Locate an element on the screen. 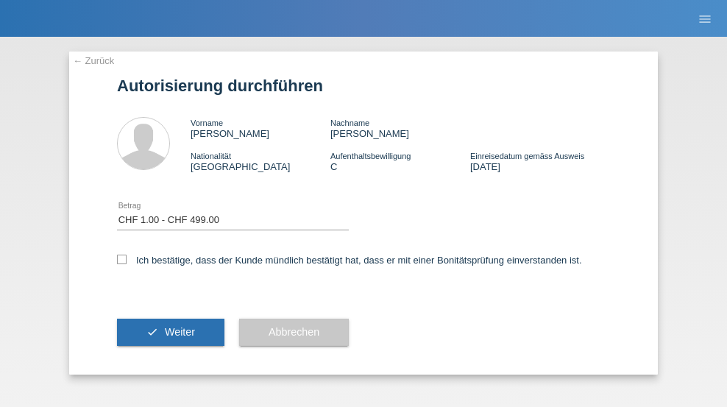  div: C is located at coordinates (400, 161).